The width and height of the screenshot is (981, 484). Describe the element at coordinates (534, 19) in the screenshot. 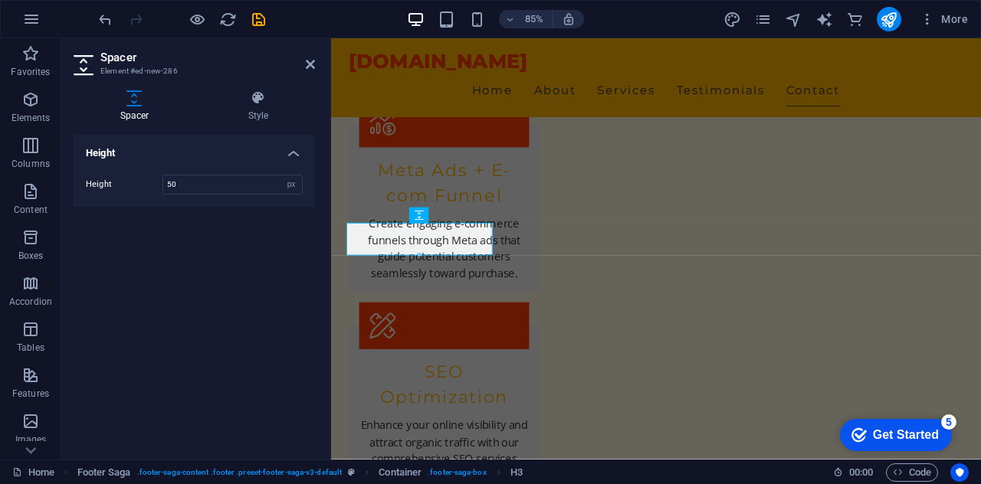

I see `h6: 85%` at that location.